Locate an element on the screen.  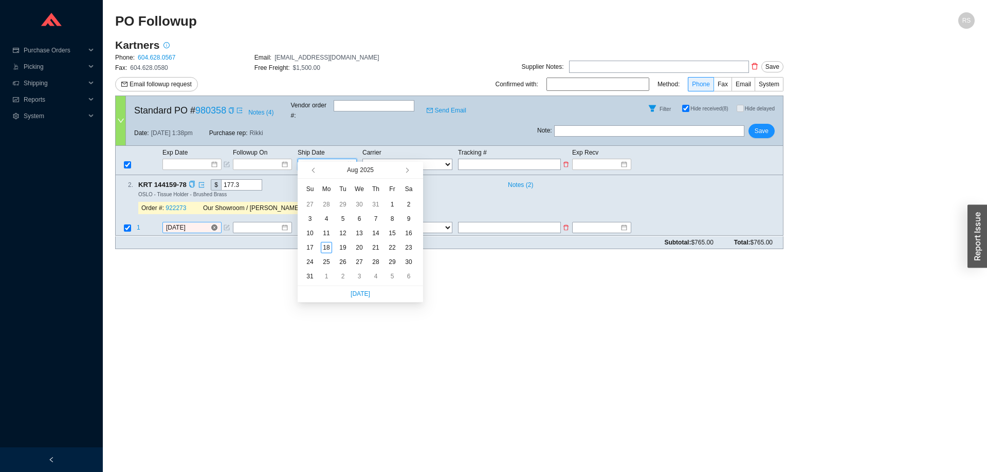
span: filter is located at coordinates (652, 108).